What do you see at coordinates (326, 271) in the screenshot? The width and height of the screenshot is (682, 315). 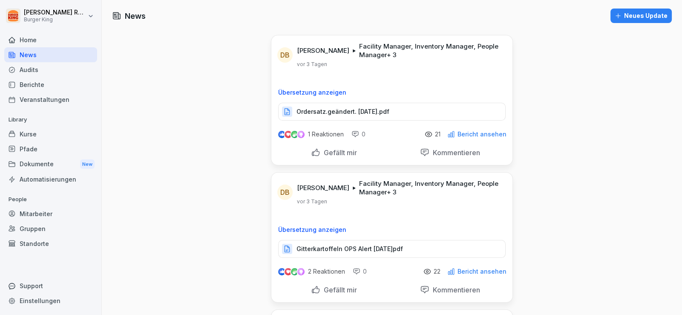 I see `p: 2 Reaktionen` at bounding box center [326, 271].